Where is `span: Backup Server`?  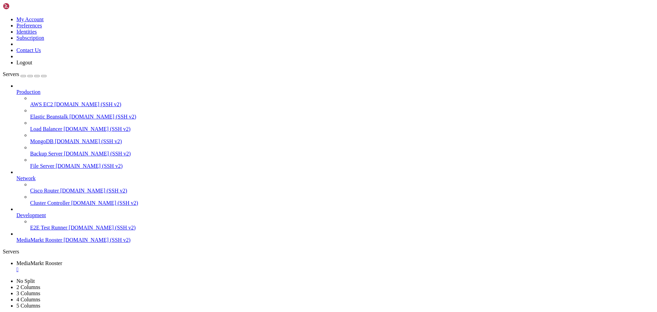
span: Backup Server is located at coordinates (46, 153).